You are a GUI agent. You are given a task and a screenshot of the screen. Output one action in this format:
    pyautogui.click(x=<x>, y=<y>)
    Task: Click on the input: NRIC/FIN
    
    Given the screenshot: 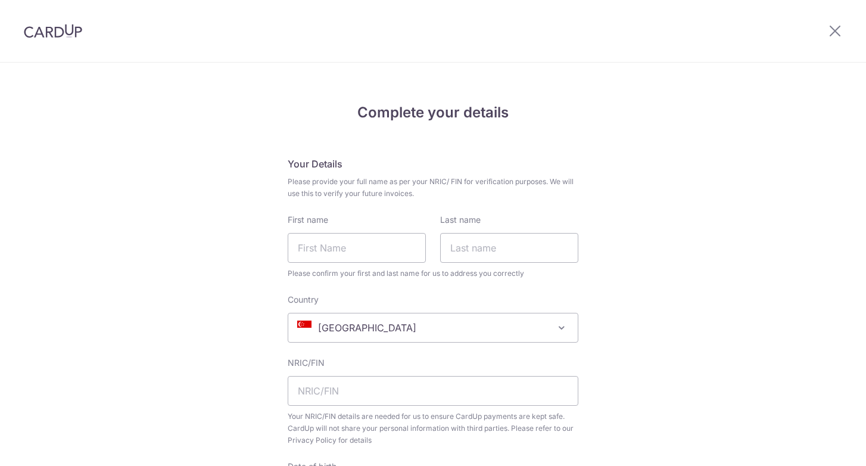 What is the action you would take?
    pyautogui.click(x=433, y=391)
    